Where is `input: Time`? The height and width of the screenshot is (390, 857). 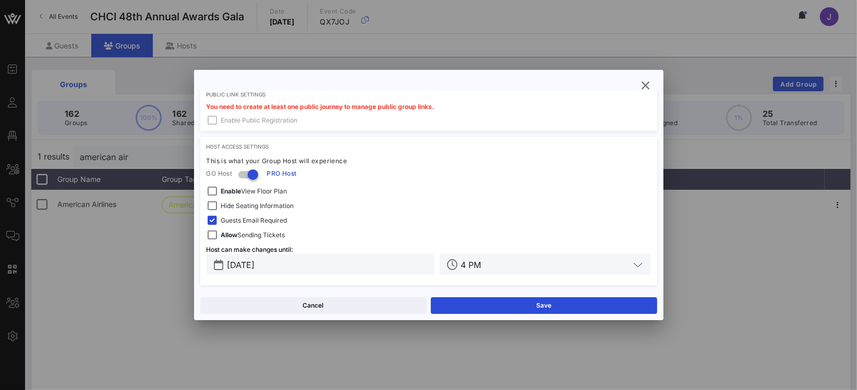 input: Time is located at coordinates (545, 264).